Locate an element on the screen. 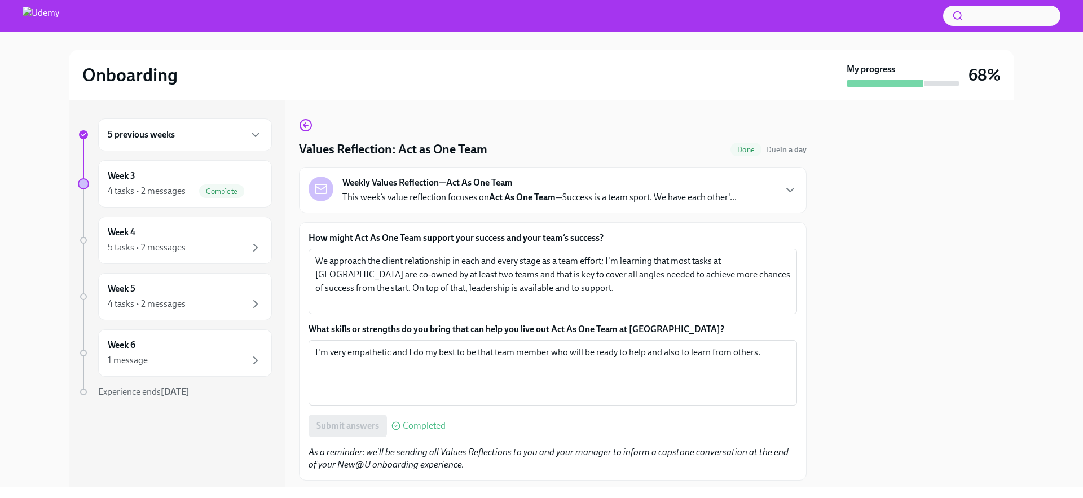 Image resolution: width=1083 pixels, height=498 pixels. label: How might Act As One Team support your success and your team’s success? is located at coordinates (553, 238).